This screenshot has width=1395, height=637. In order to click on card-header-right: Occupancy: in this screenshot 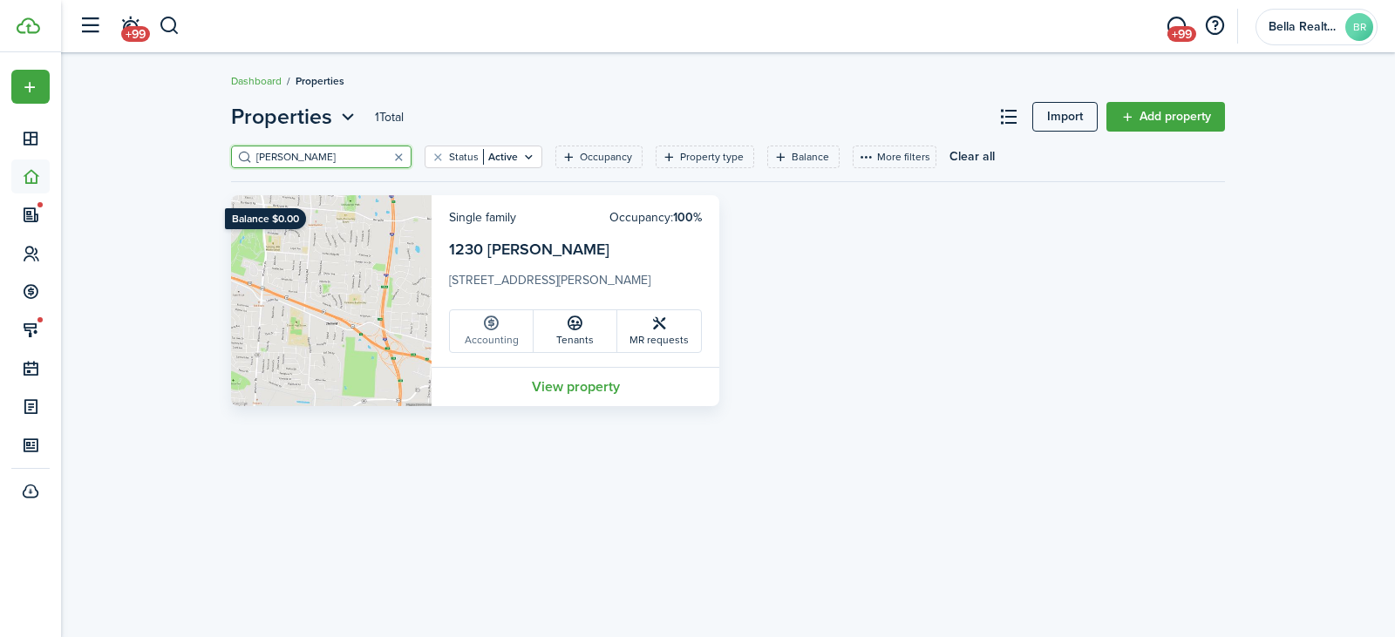, I will do `click(656, 217)`.